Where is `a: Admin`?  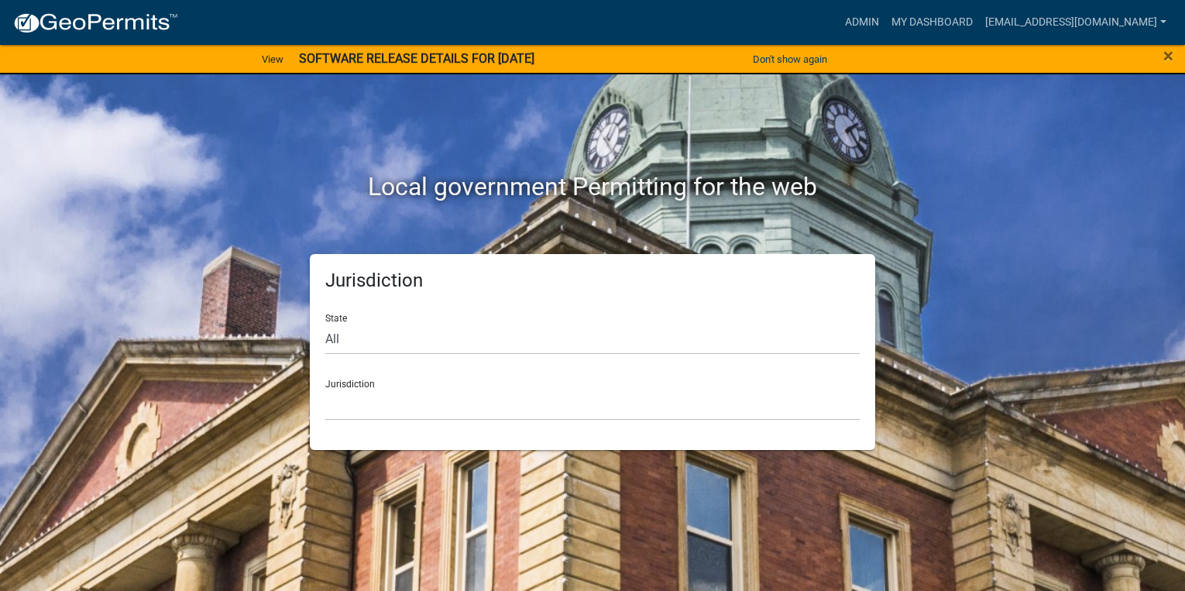
a: Admin is located at coordinates (862, 22).